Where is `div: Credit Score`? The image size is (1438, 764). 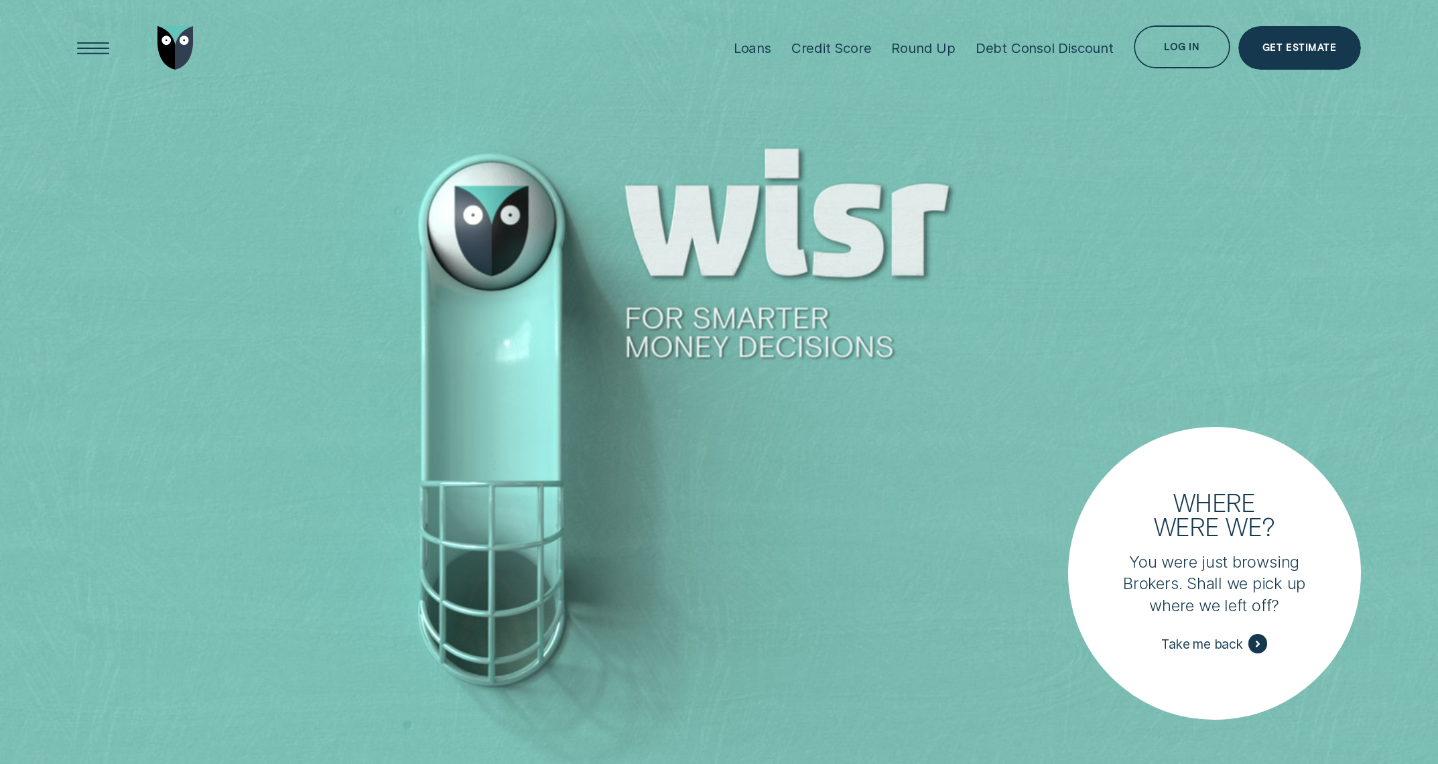
div: Credit Score is located at coordinates (831, 48).